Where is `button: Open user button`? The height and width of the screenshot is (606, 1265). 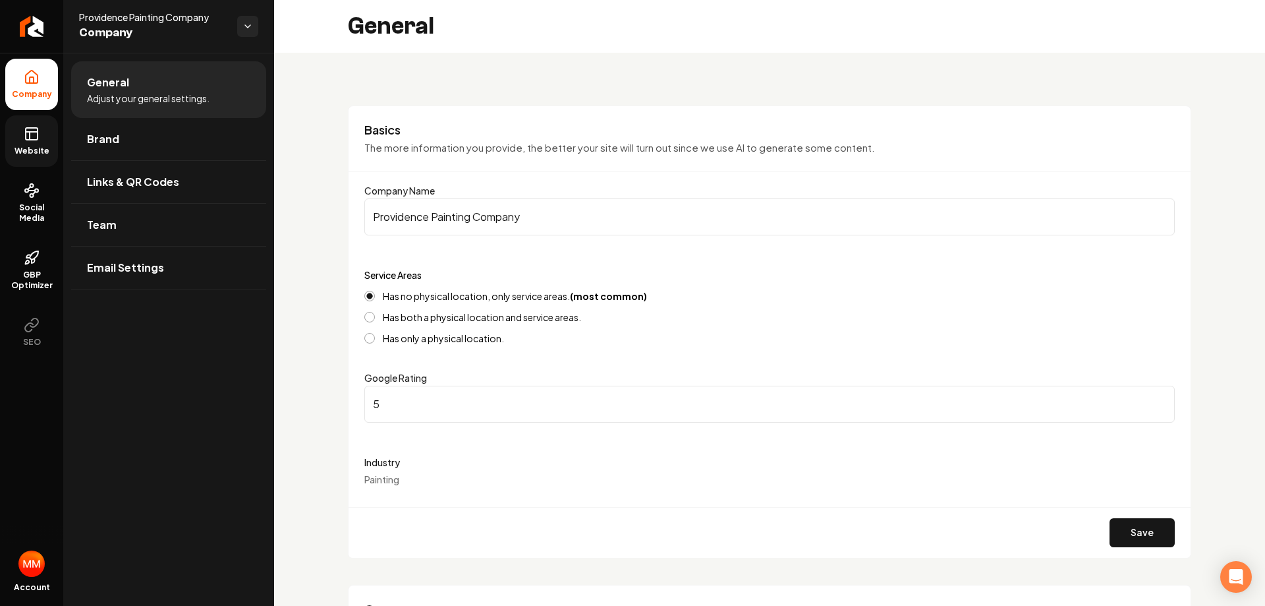 button: Open user button is located at coordinates (32, 563).